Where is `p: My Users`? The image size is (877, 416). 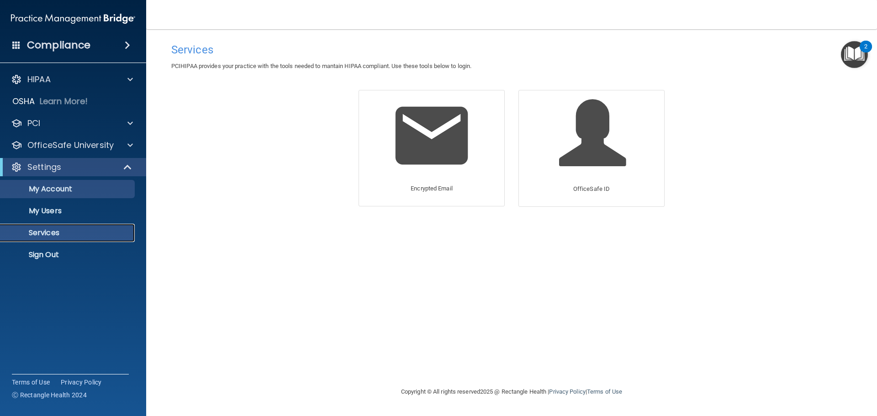
p: My Users is located at coordinates (68, 211).